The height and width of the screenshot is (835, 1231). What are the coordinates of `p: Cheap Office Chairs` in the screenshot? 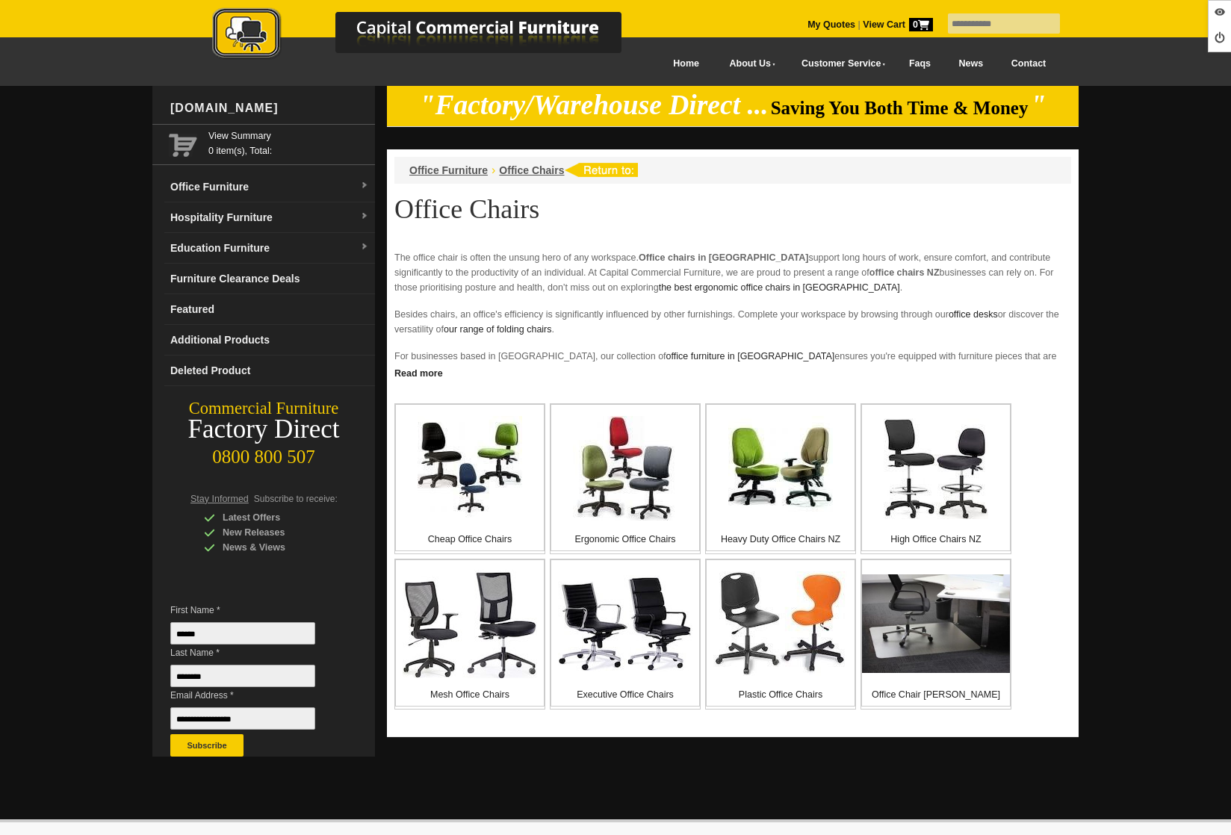 It's located at (470, 539).